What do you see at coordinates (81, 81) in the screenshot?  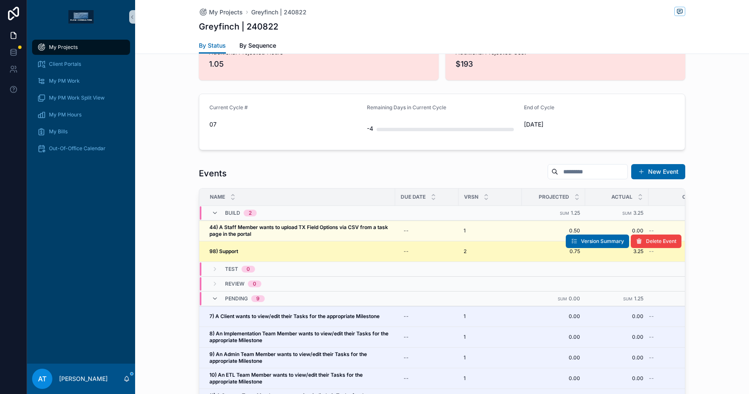 I see `a: My PM Work` at bounding box center [81, 81].